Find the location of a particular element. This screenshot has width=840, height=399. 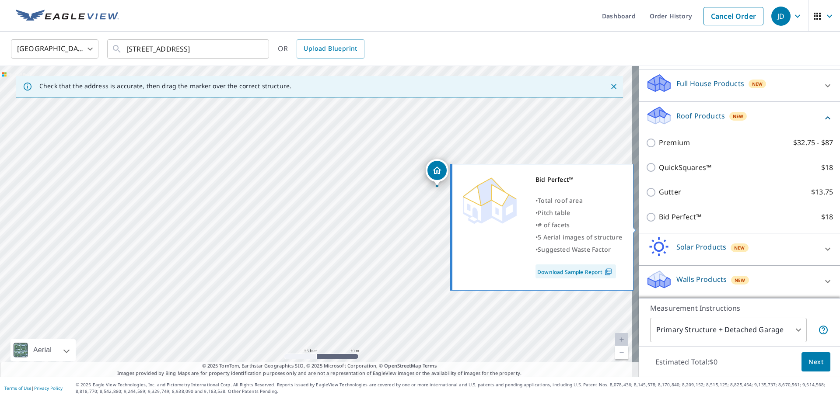

a: Current Level 20, Zoom In Disabled is located at coordinates (622, 340).